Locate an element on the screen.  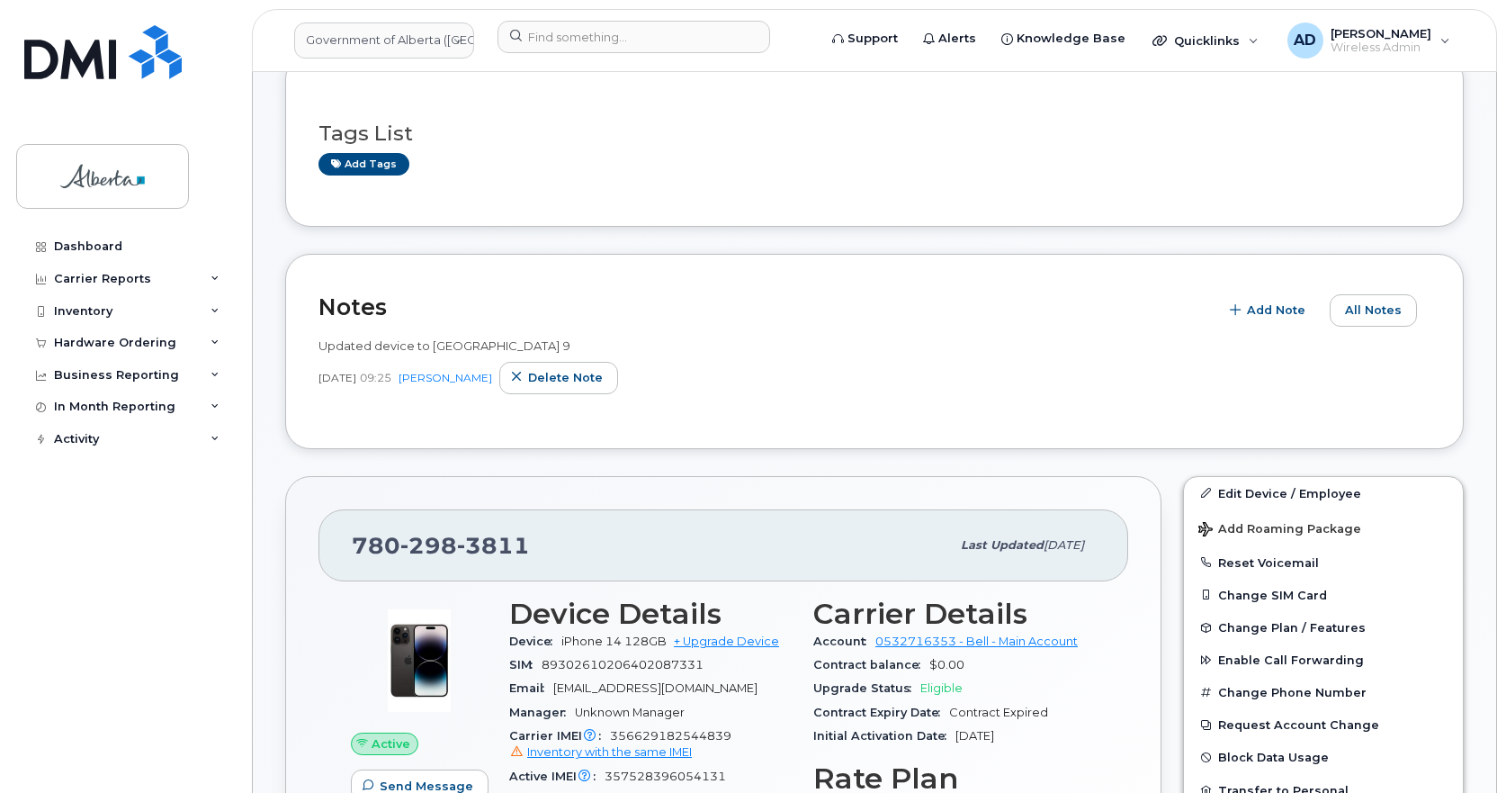
h3: Device Details is located at coordinates (651, 614).